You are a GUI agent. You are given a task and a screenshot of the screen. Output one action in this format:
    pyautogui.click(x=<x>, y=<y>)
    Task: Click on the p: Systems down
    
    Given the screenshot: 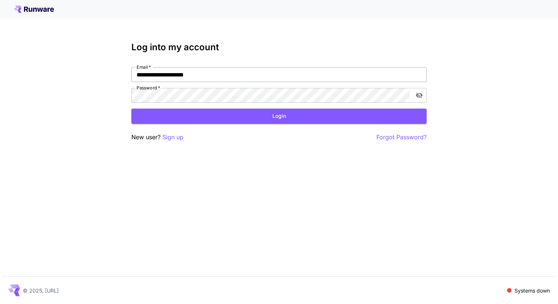 What is the action you would take?
    pyautogui.click(x=532, y=290)
    